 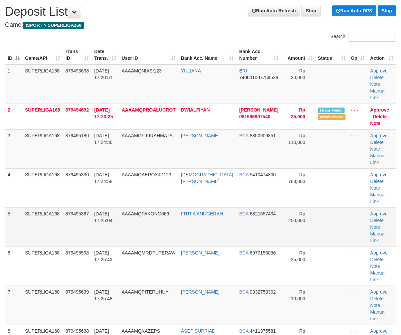 What do you see at coordinates (297, 217) in the screenshot?
I see `span: Rp 250,000` at bounding box center [297, 217].